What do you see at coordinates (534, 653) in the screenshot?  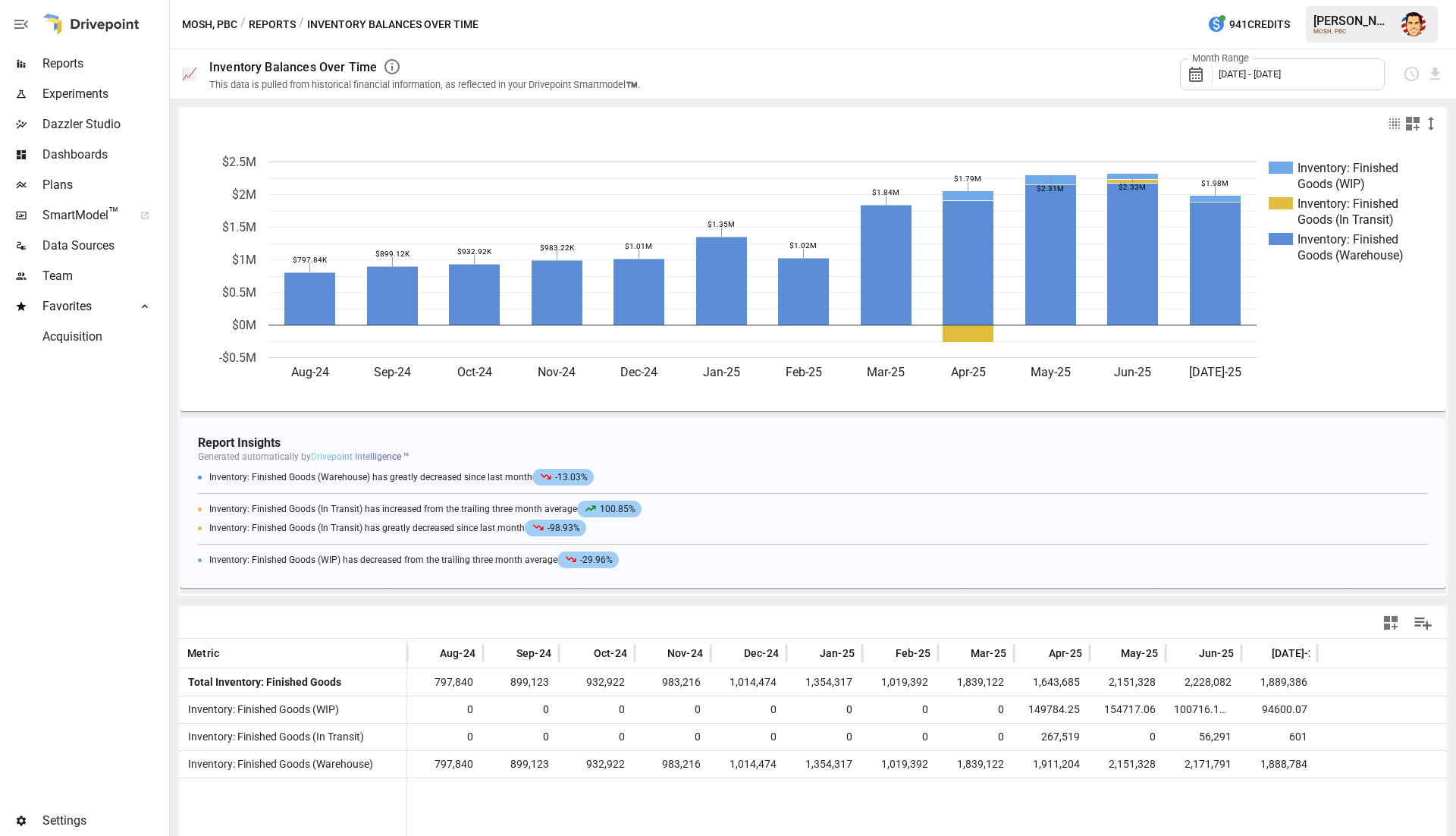 I see `span: Sep-24` at bounding box center [534, 653].